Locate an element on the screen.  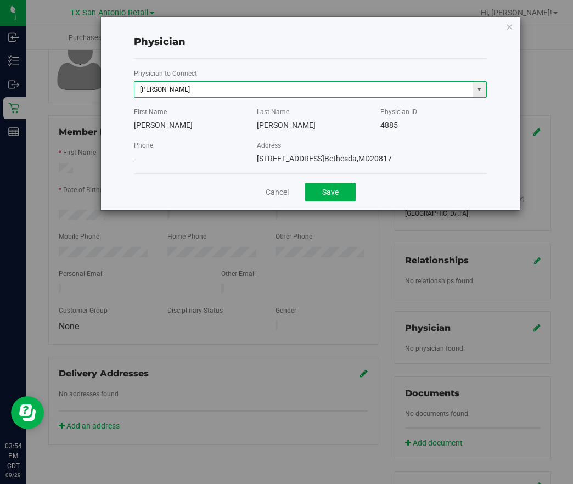
div: 4885 is located at coordinates (433, 125).